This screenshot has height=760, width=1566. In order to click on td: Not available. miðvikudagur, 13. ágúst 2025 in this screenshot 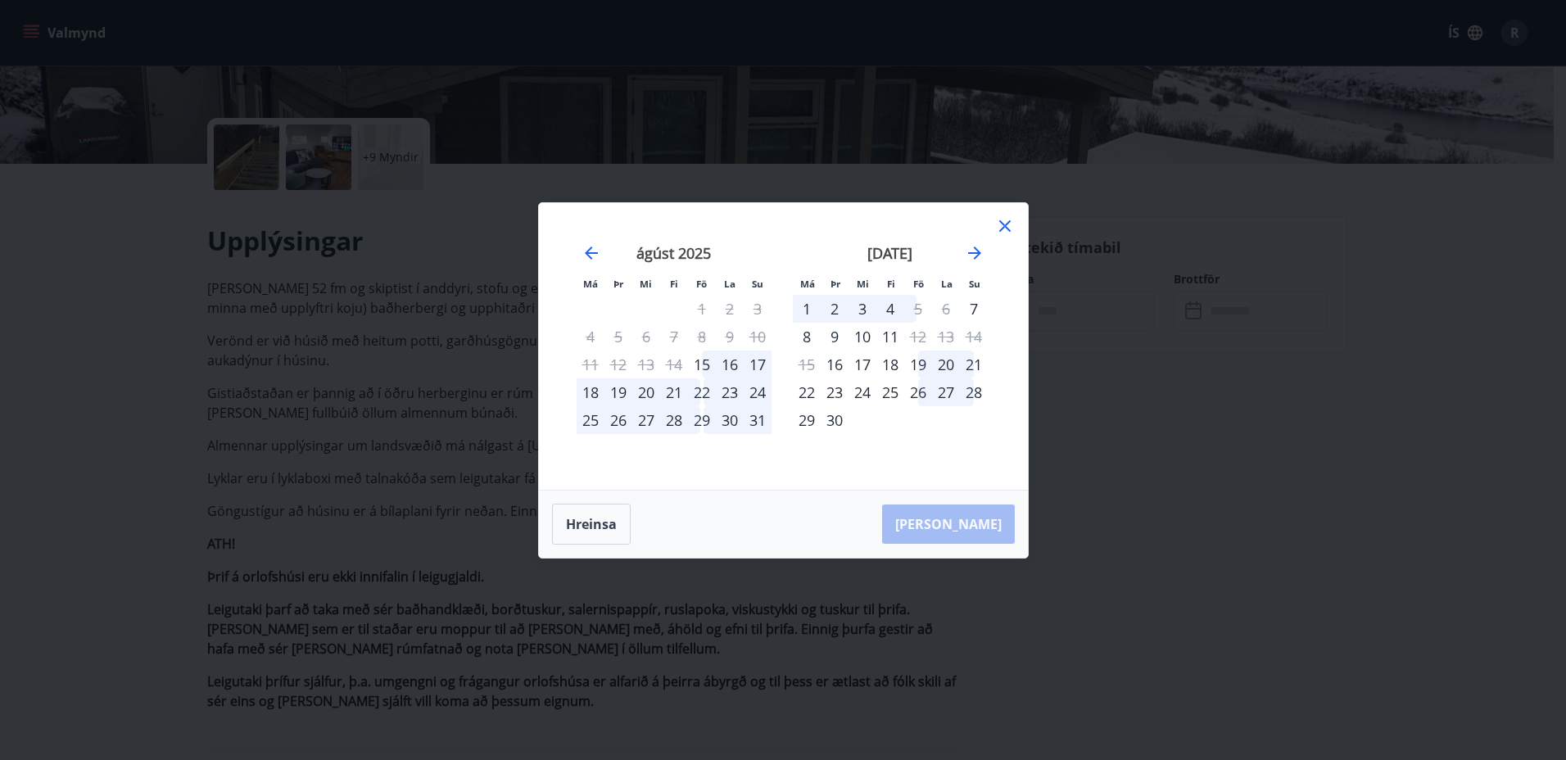, I will do `click(646, 365)`.